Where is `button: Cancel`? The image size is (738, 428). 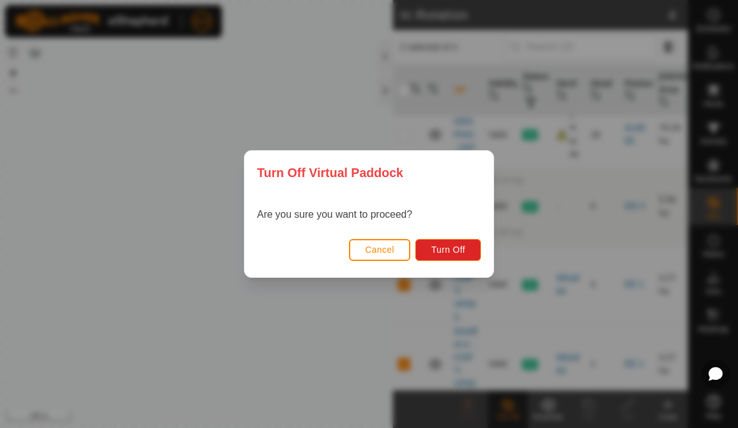
button: Cancel is located at coordinates (380, 250).